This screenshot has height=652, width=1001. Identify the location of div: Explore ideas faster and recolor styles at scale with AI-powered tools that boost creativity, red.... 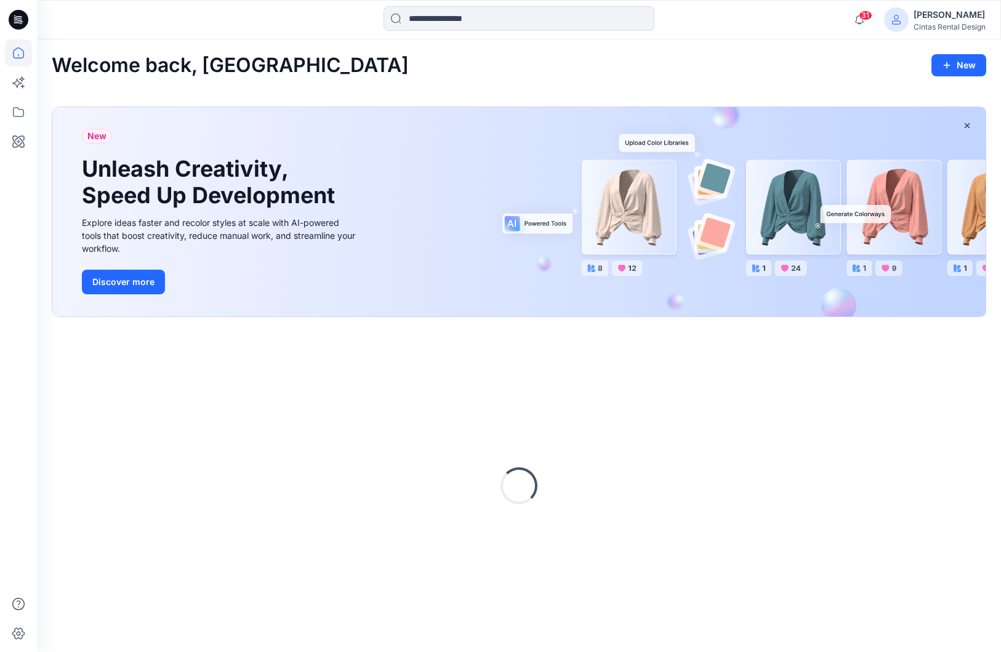
(220, 235).